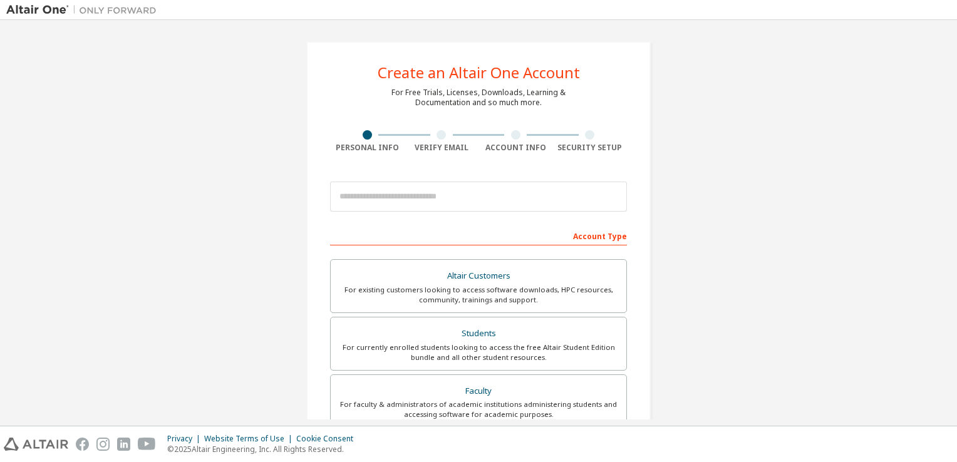  Describe the element at coordinates (479, 353) in the screenshot. I see `div: For currently enrolled students looking to access the free Altair Student Edition bundle and all ...` at that location.